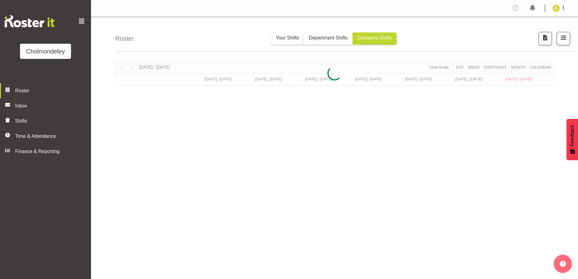  Describe the element at coordinates (328, 38) in the screenshot. I see `span: Department Shifts` at that location.